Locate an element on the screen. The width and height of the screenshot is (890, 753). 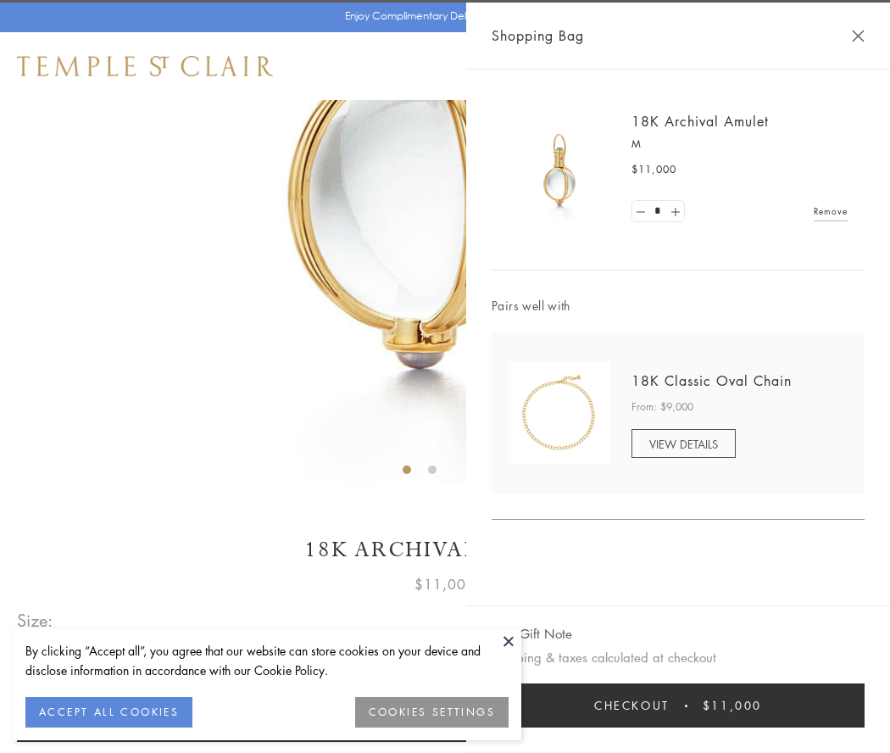
a: 18K Archival Amulet is located at coordinates (700, 121).